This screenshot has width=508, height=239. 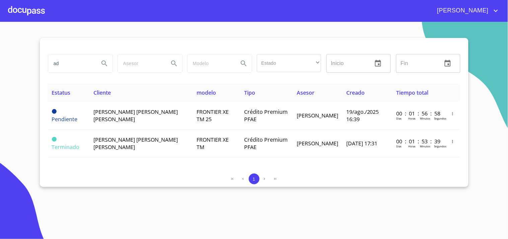 I want to click on span: 19/ago./2025 16:39, so click(x=363, y=115).